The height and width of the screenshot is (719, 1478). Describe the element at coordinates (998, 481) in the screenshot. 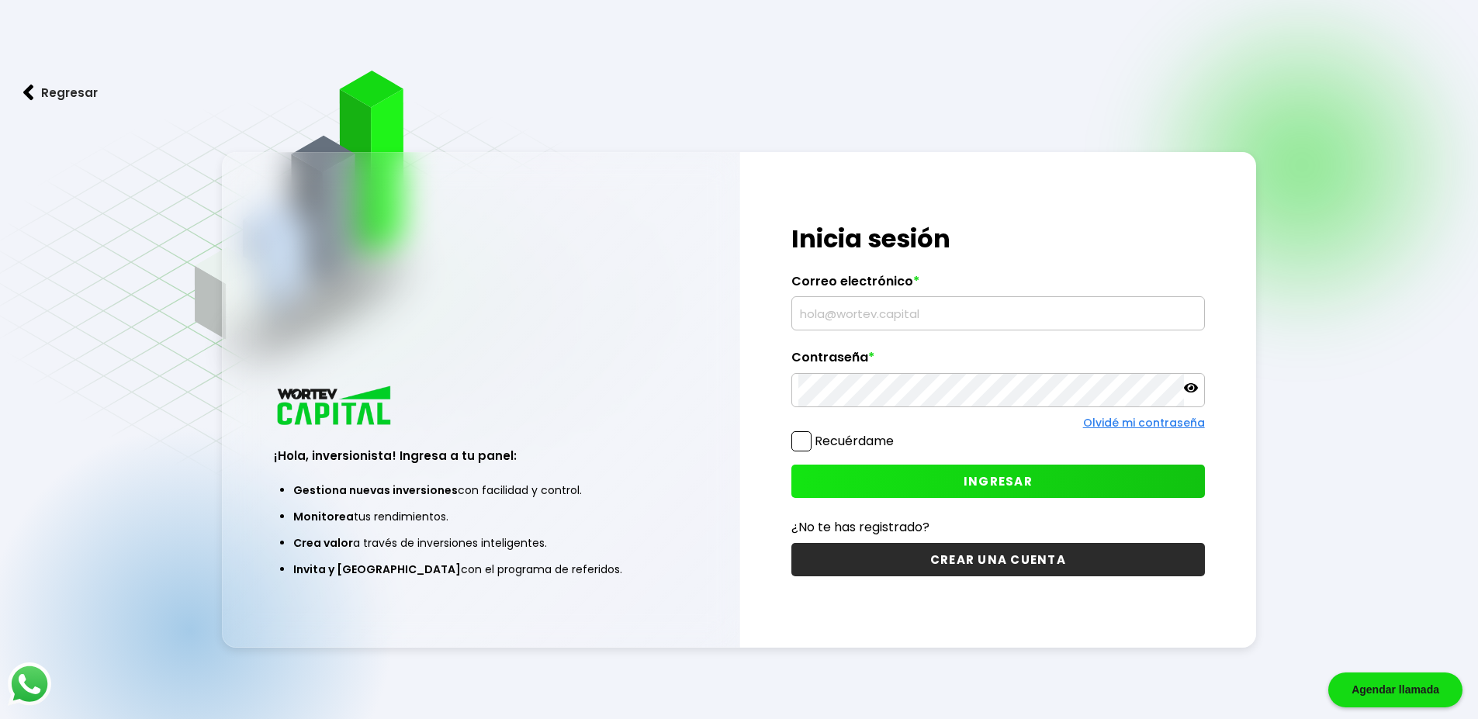

I see `span: INGRESAR` at that location.